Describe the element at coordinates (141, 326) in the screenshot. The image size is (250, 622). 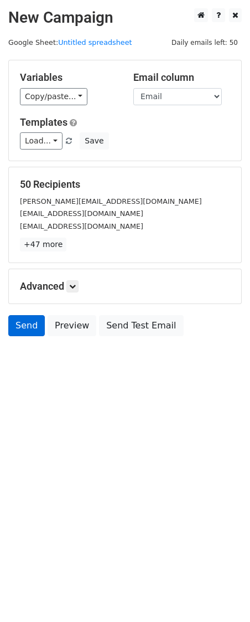
I see `a: Send Test Email` at that location.